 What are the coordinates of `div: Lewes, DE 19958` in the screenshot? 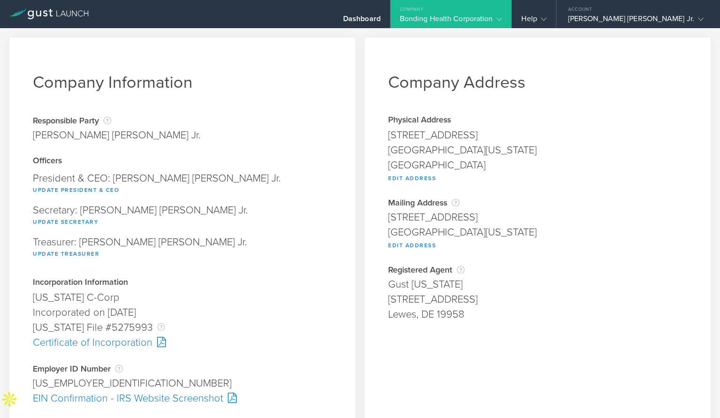 It's located at (538, 314).